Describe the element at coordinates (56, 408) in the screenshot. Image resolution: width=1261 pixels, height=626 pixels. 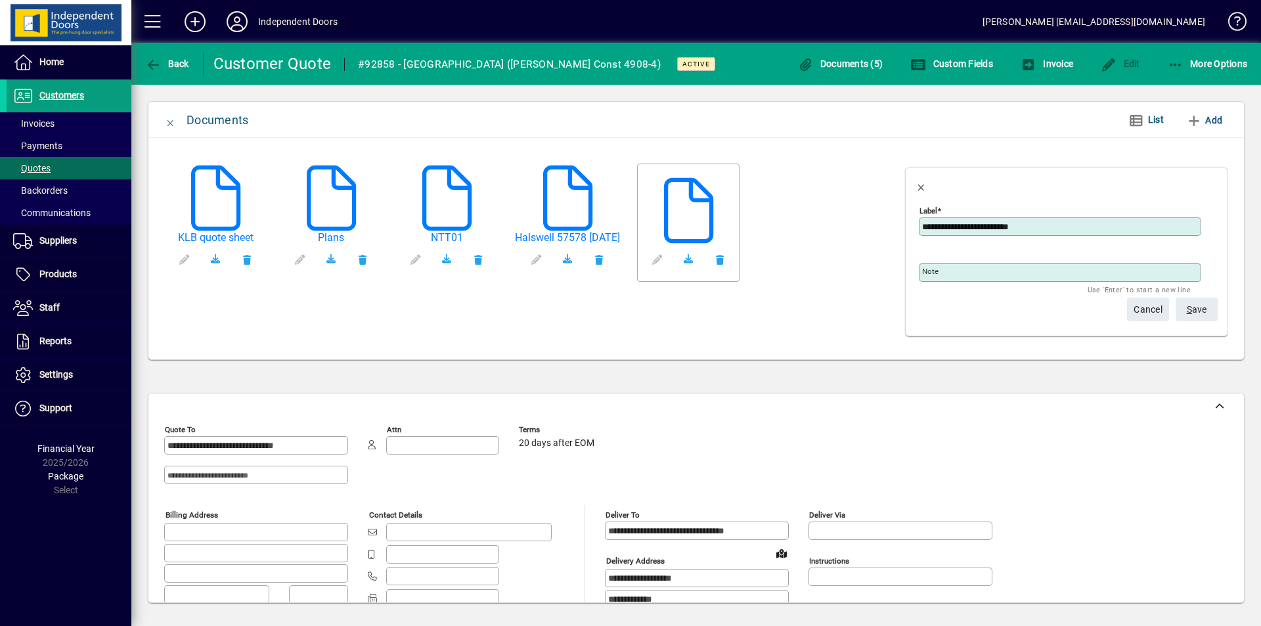
I see `span: Support` at that location.